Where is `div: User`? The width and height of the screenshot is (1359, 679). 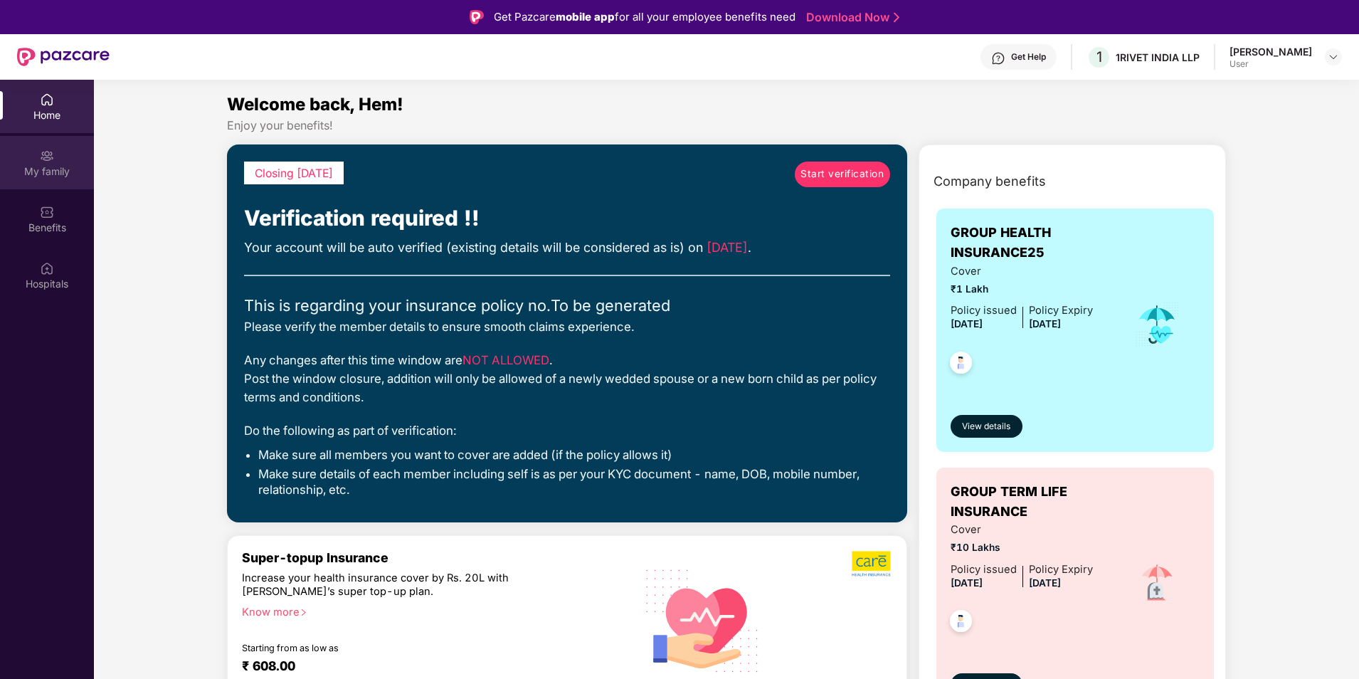
div: User is located at coordinates (1271, 64).